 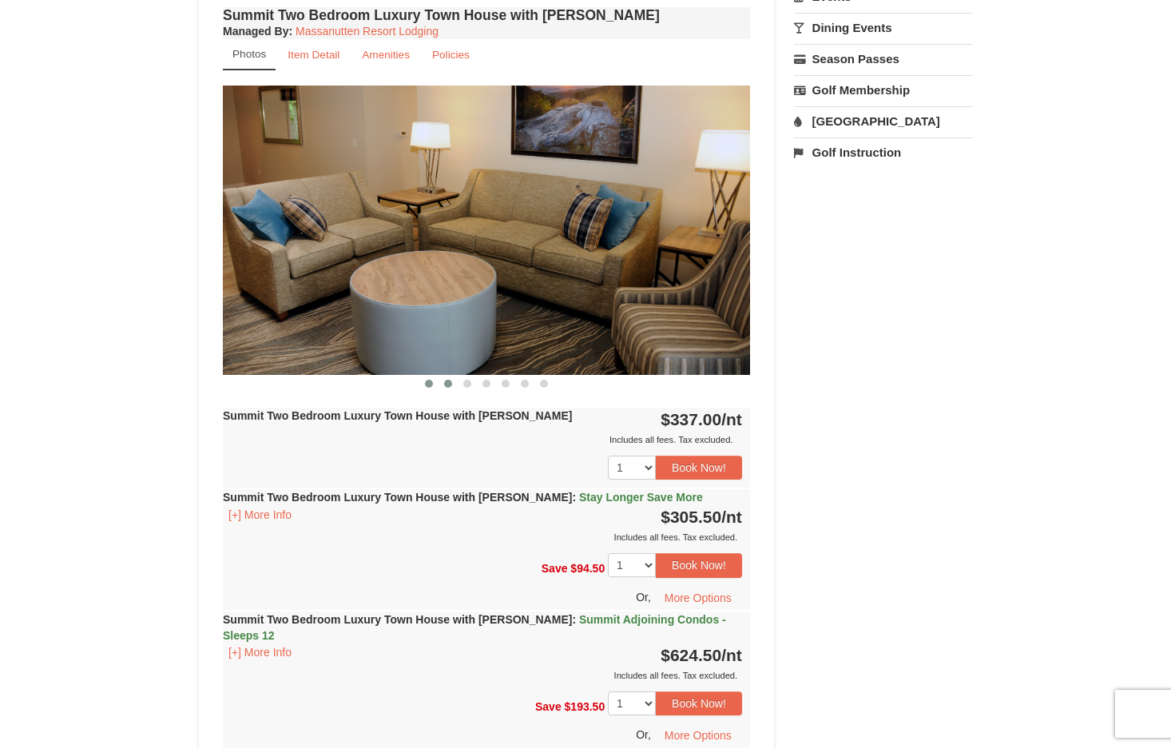 I want to click on span: $94.50, so click(x=587, y=568).